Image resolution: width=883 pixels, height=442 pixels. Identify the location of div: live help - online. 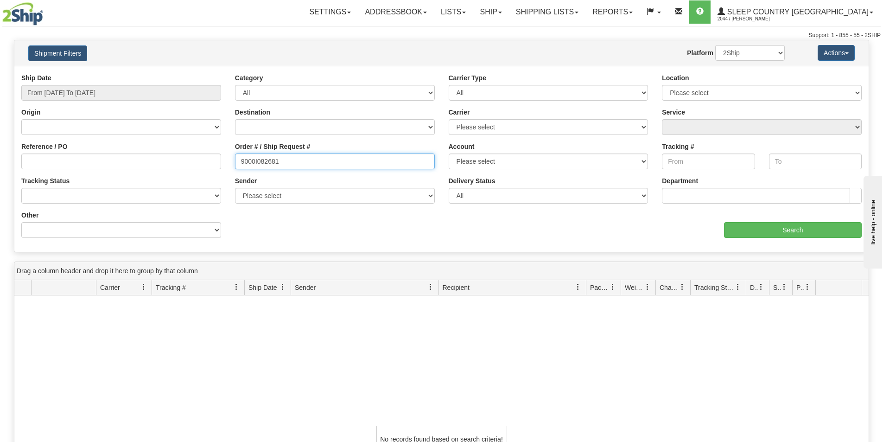
(46, 11).